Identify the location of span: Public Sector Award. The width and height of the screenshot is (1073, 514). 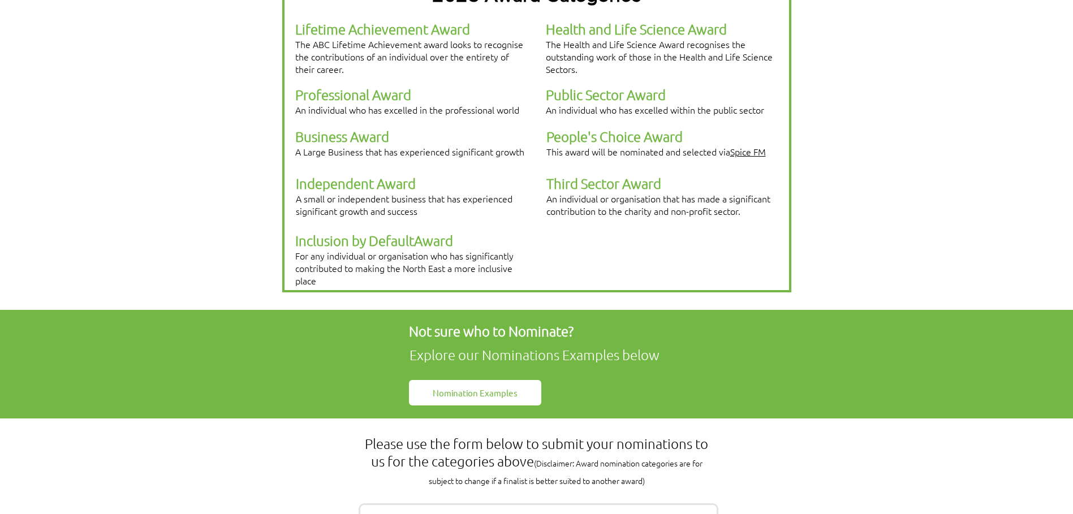
(606, 94).